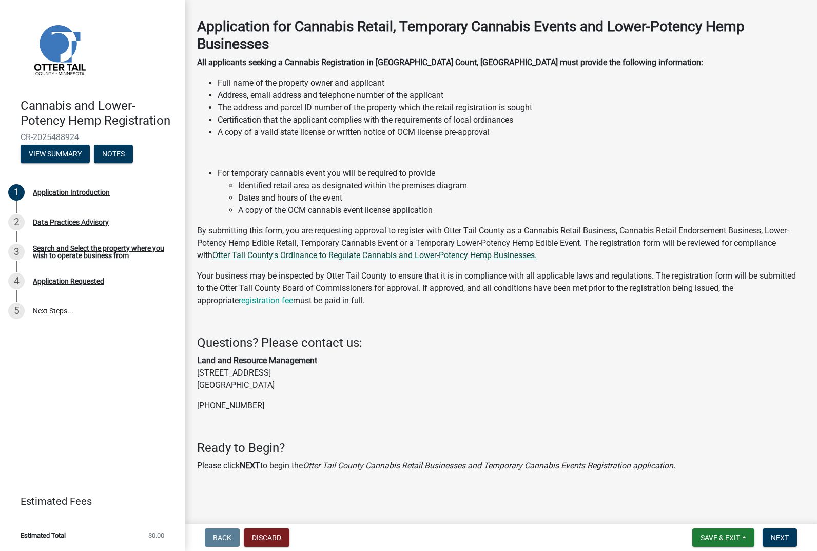 This screenshot has height=551, width=817. What do you see at coordinates (71, 192) in the screenshot?
I see `div: Application Introduction` at bounding box center [71, 192].